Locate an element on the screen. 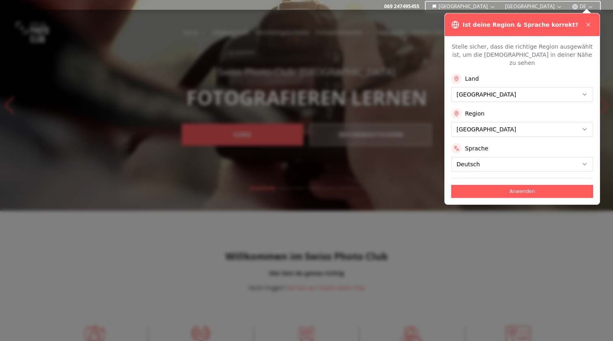 This screenshot has width=613, height=341. button: DE is located at coordinates (583, 6).